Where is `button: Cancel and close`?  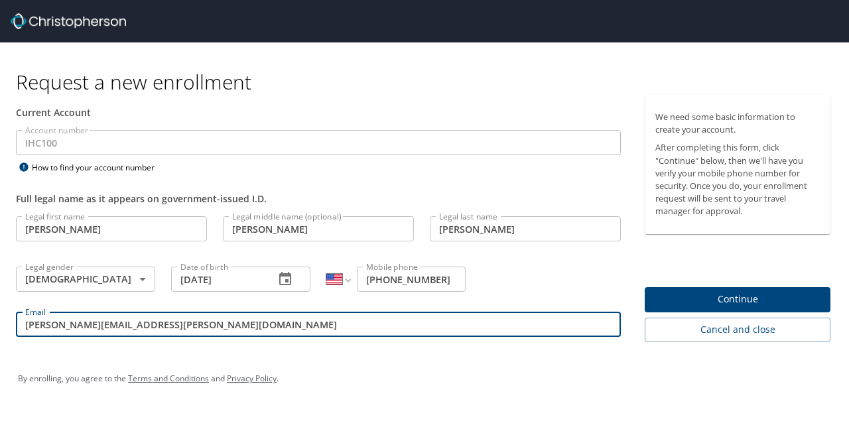
button: Cancel and close is located at coordinates (738, 330).